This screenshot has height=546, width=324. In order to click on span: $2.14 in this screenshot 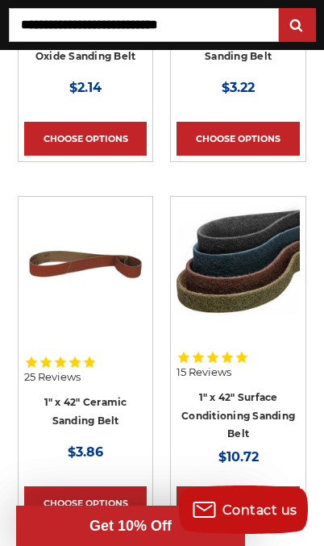, I will do `click(85, 87)`.